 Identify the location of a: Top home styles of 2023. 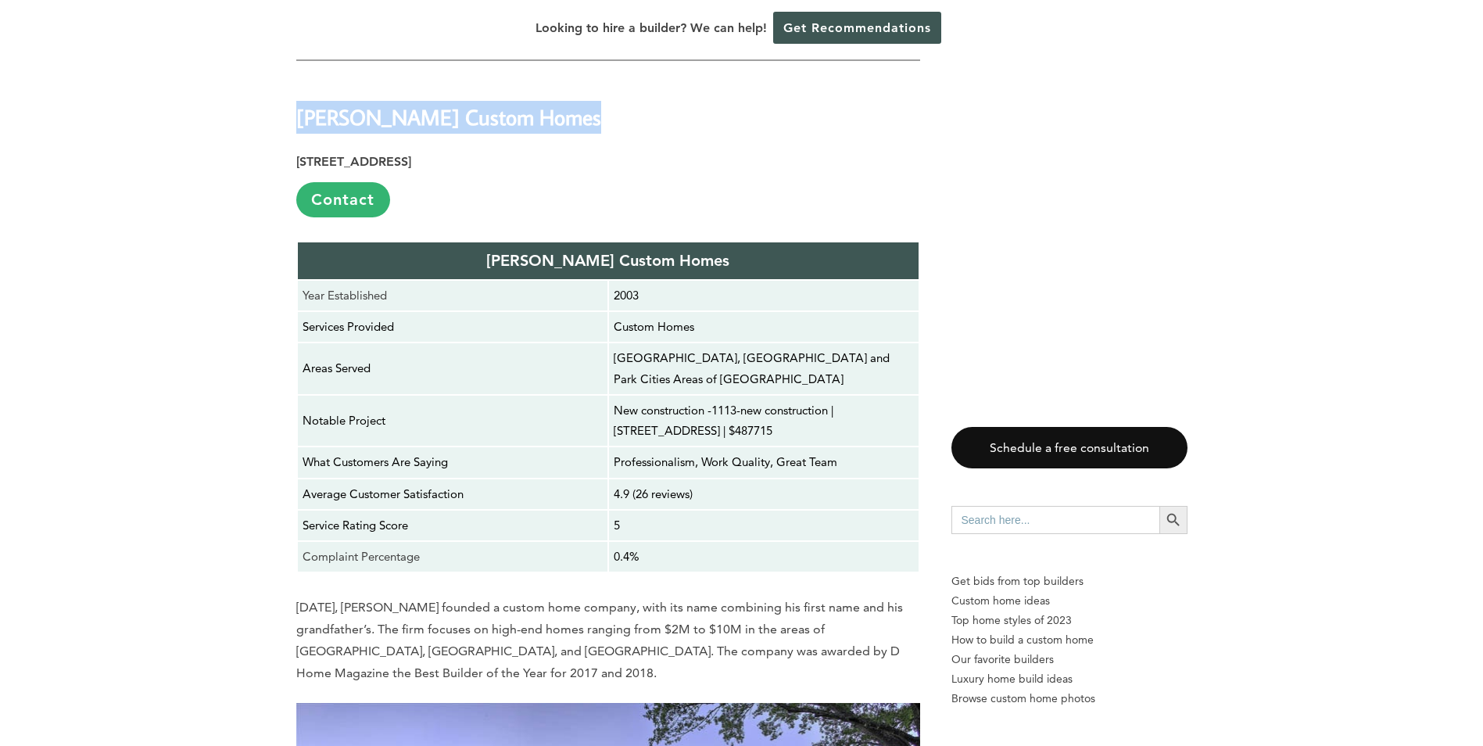
(1069, 620).